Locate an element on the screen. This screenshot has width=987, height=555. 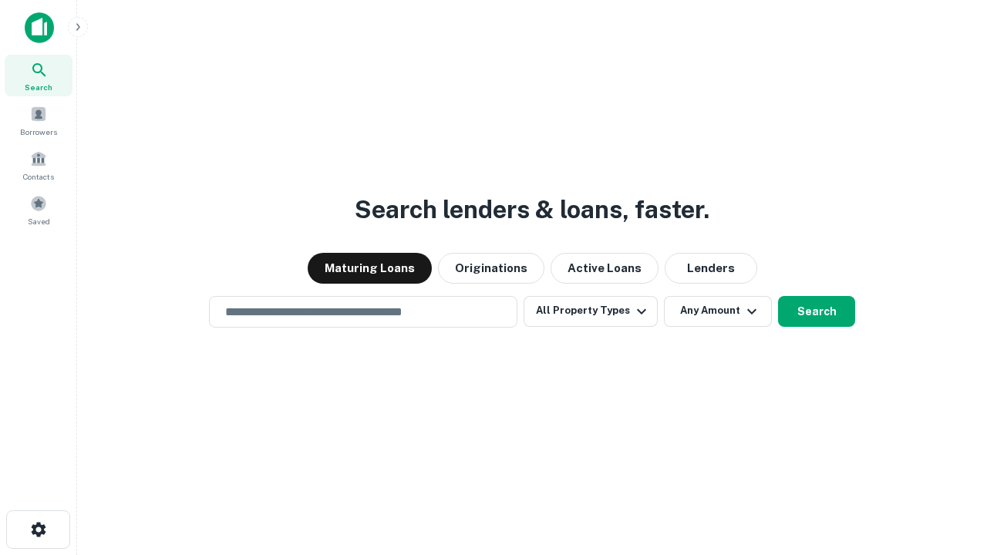
img: capitalize-icon.png is located at coordinates (39, 28).